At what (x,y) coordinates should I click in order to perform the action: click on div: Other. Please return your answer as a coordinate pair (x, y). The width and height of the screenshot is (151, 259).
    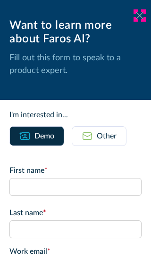
    Looking at the image, I should click on (106, 136).